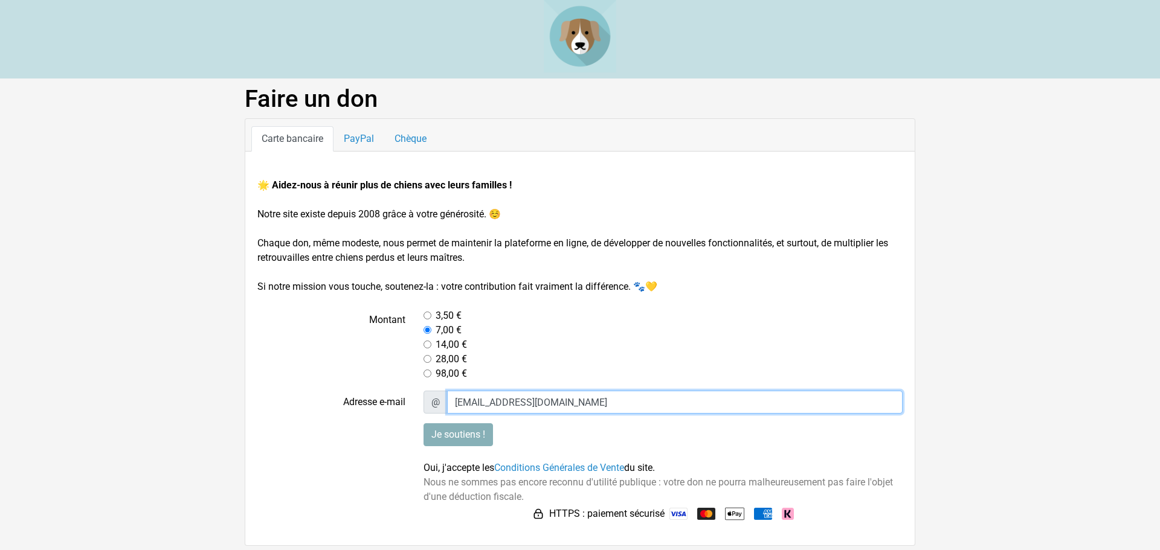 This screenshot has width=1160, height=550. What do you see at coordinates (451, 345) in the screenshot?
I see `label: 14,00 €` at bounding box center [451, 345].